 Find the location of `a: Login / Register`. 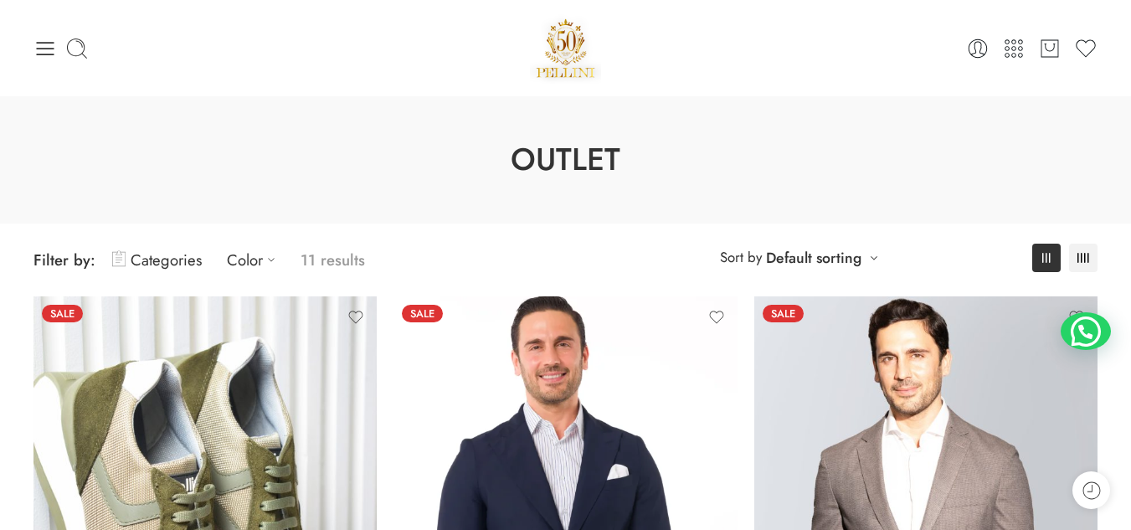

a: Login / Register is located at coordinates (978, 49).